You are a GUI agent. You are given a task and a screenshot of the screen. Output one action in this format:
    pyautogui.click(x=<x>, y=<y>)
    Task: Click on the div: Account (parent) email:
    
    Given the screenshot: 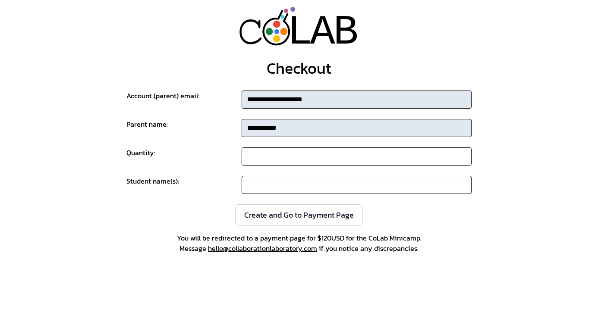 What is the action you would take?
    pyautogui.click(x=184, y=100)
    